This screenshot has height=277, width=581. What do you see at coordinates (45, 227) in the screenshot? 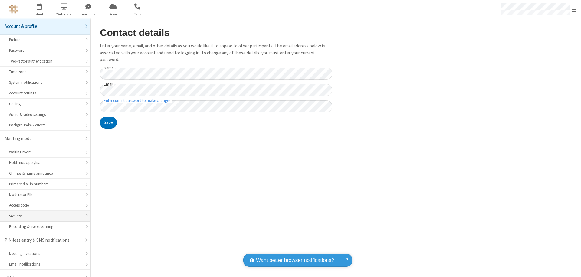
I see `div: Recording & live streaming` at bounding box center [45, 227].